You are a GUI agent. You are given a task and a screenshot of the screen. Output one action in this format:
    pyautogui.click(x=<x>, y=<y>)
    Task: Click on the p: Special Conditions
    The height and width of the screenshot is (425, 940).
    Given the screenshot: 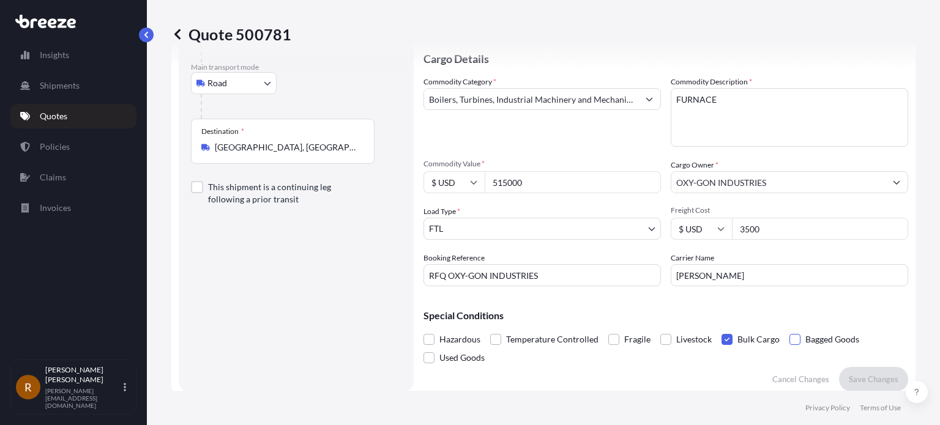 What is the action you would take?
    pyautogui.click(x=666, y=316)
    